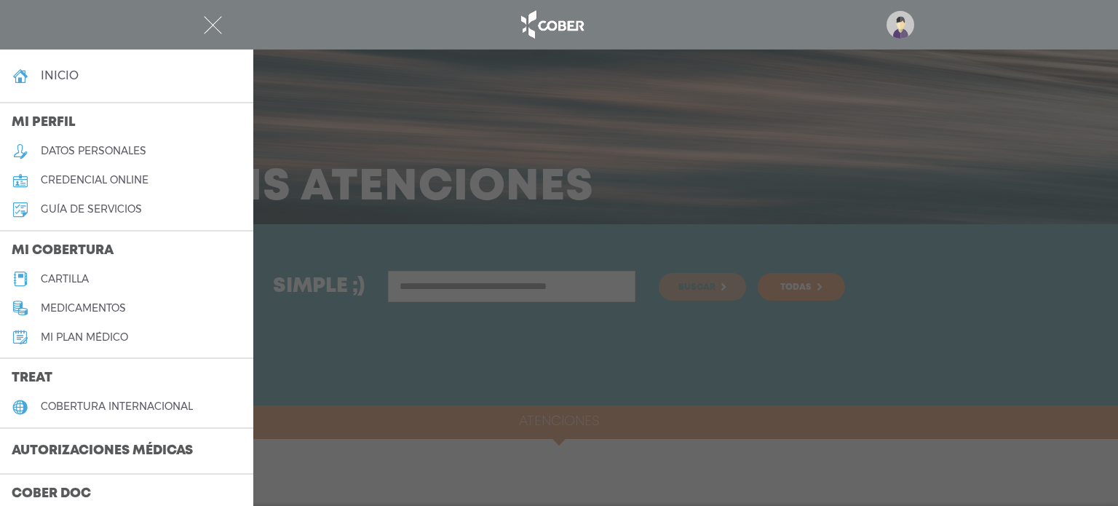 This screenshot has width=1118, height=506. What do you see at coordinates (84, 337) in the screenshot?
I see `h5: Mi plan médico` at bounding box center [84, 337].